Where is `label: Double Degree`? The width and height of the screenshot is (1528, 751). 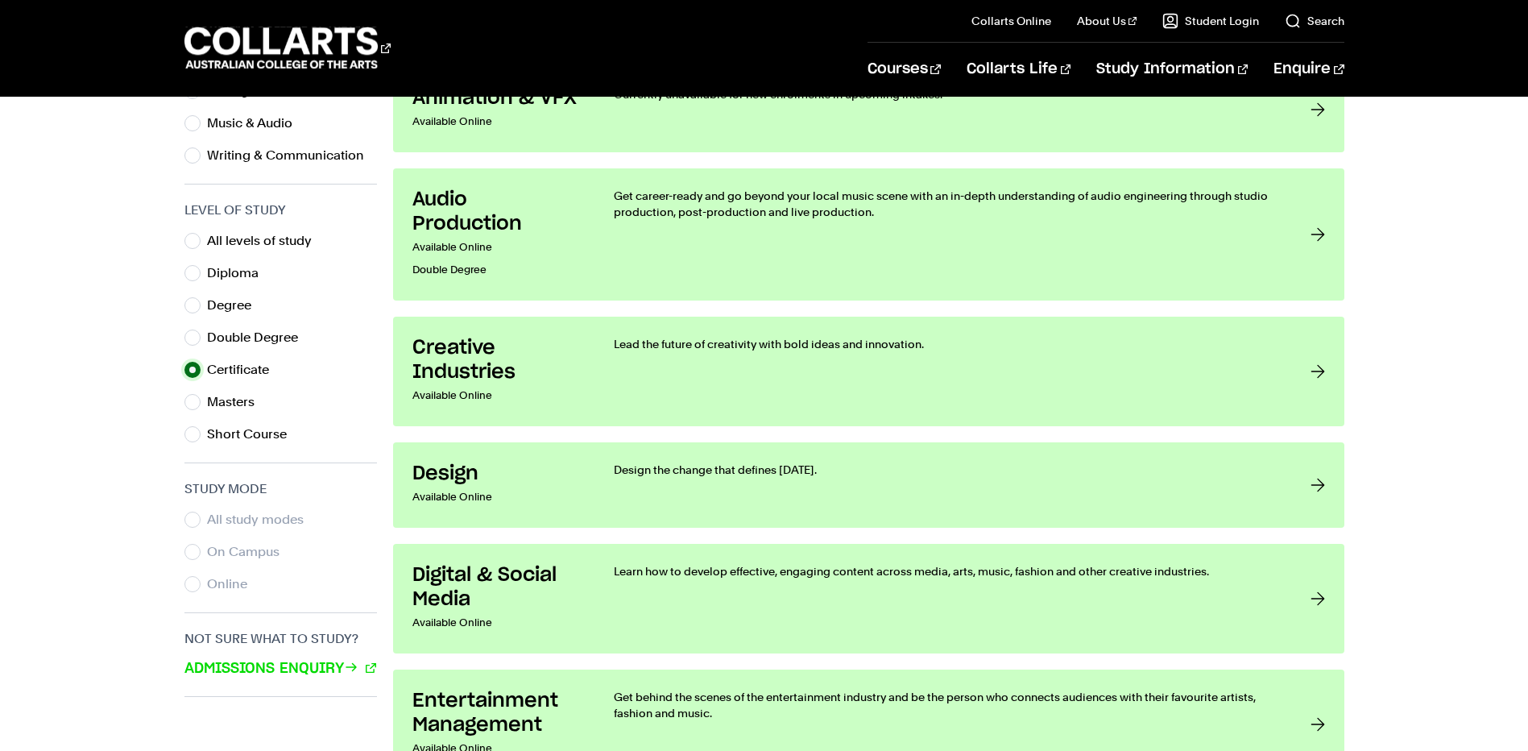 label: Double Degree is located at coordinates (259, 338).